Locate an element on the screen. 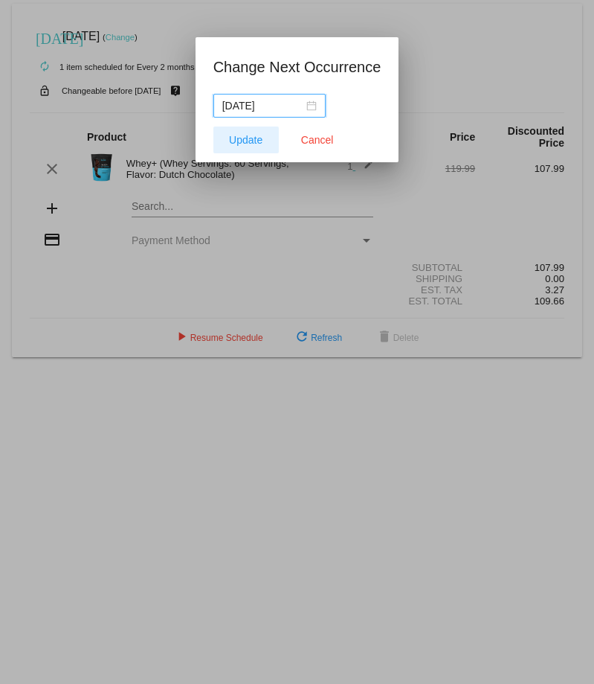  span: Update is located at coordinates (246, 140).